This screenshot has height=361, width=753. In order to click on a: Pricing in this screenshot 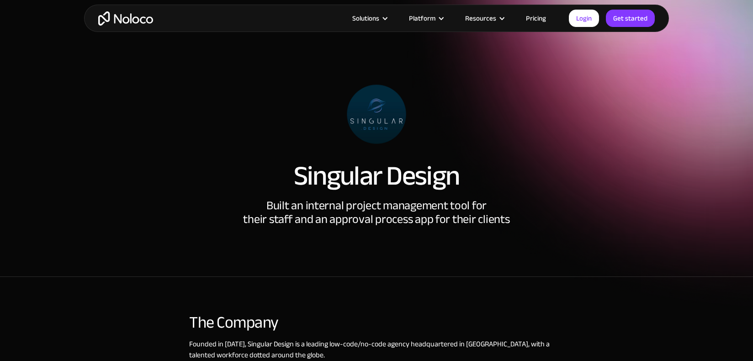, I will do `click(536, 18)`.